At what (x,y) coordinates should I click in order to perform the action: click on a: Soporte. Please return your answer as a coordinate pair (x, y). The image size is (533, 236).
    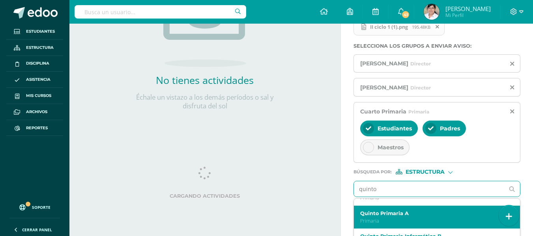
    Looking at the image, I should click on (35, 206).